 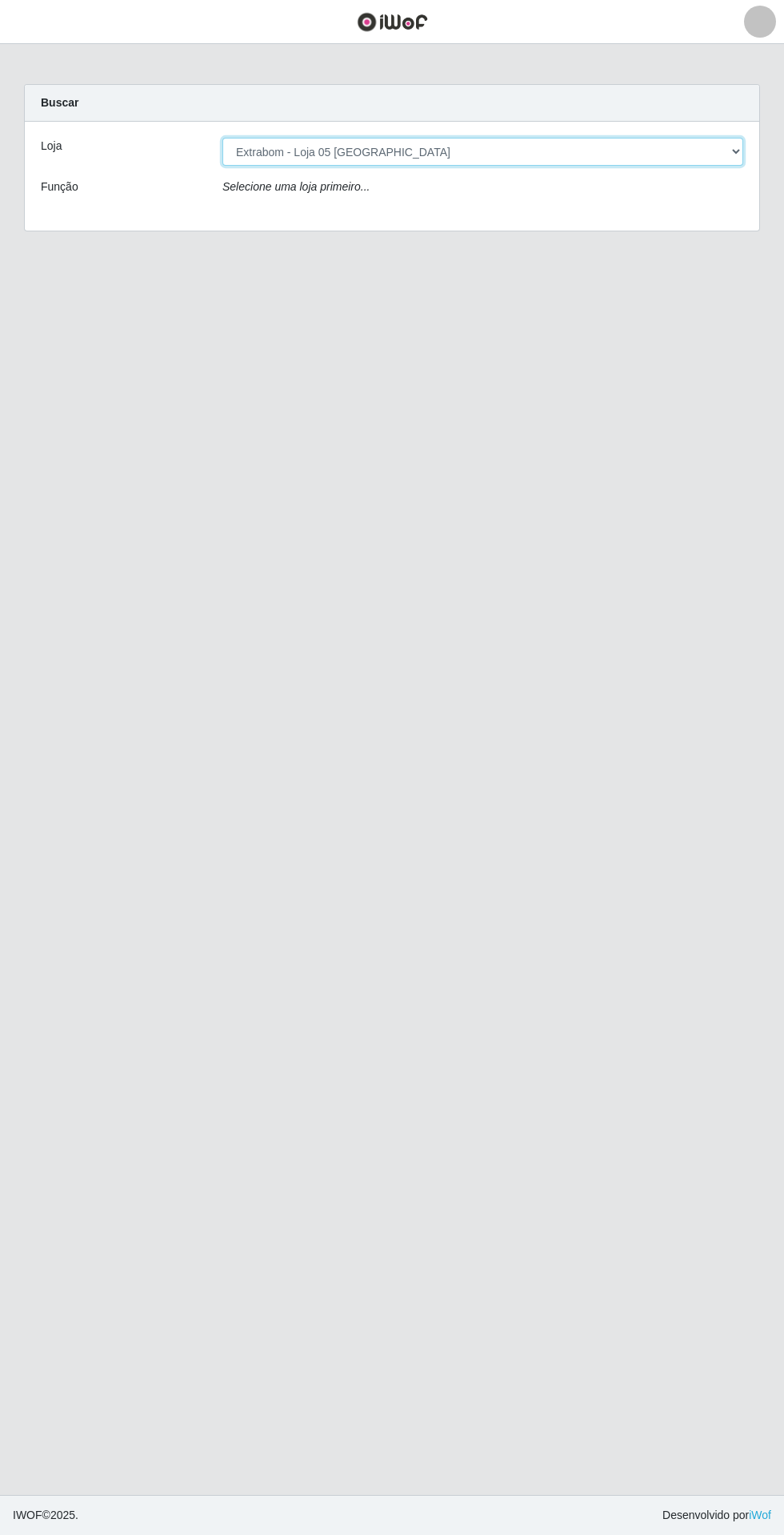 What do you see at coordinates (392, 22) in the screenshot?
I see `img: CoreUI Logo` at bounding box center [392, 22].